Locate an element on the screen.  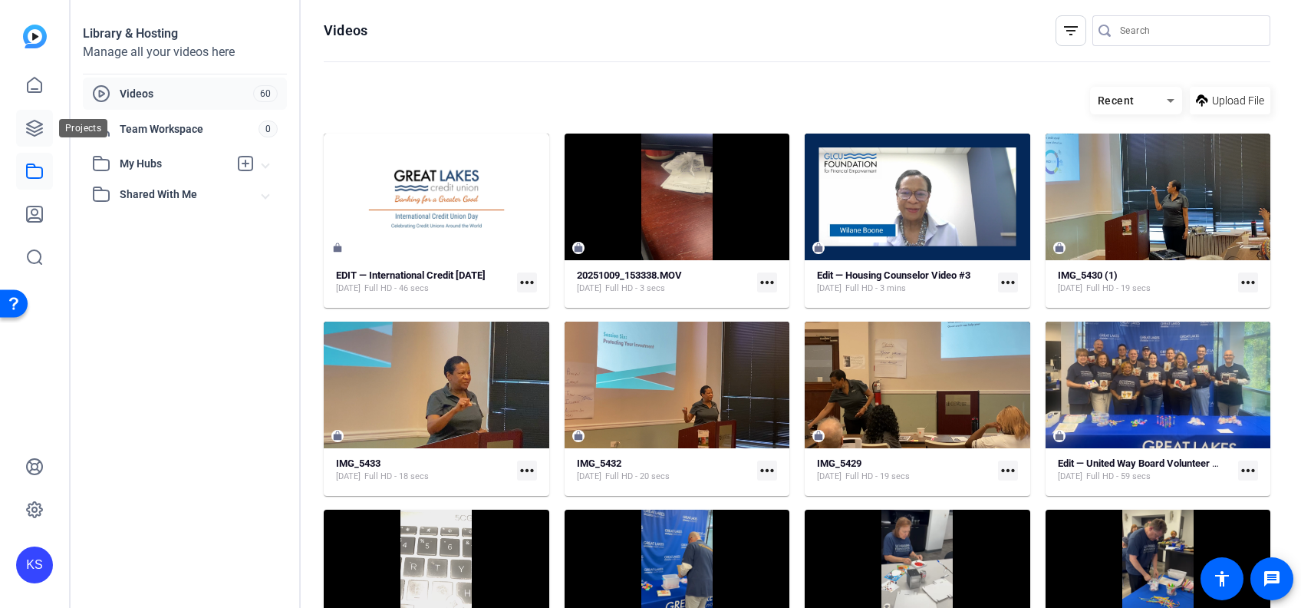
span: 60 is located at coordinates (265, 94).